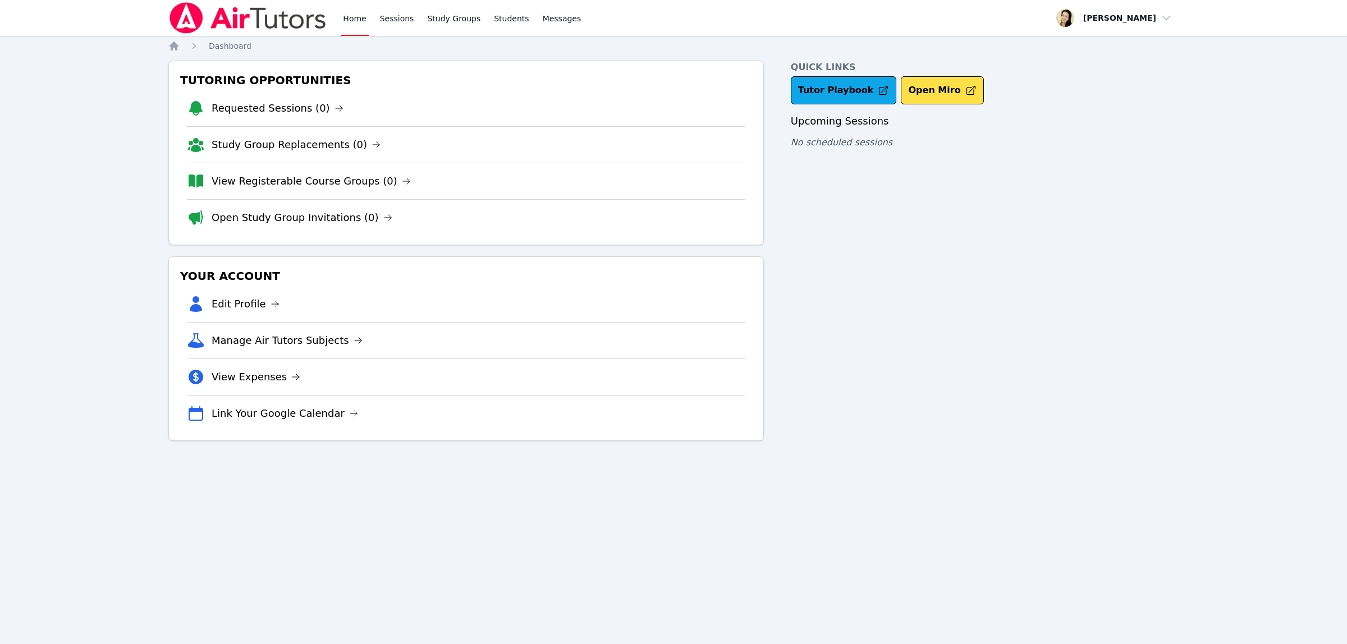  I want to click on a: View Registerable Course Groups (0), so click(311, 181).